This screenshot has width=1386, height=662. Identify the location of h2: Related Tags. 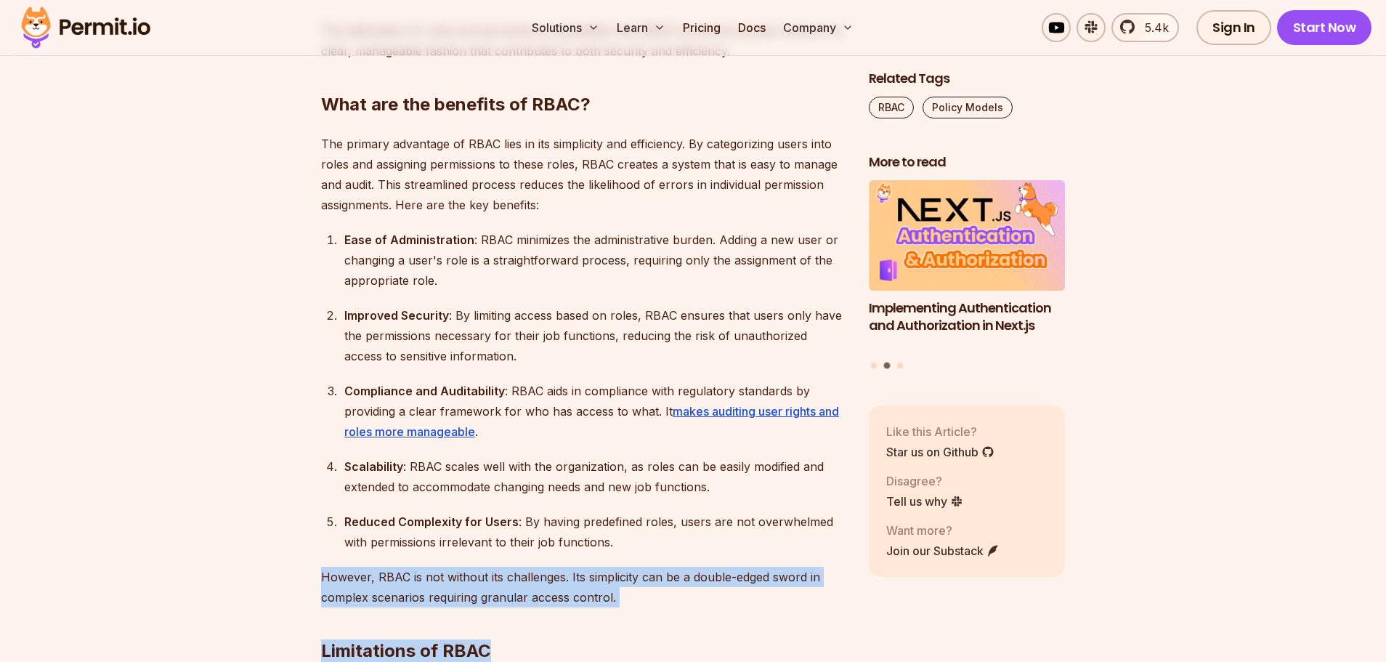
(967, 78).